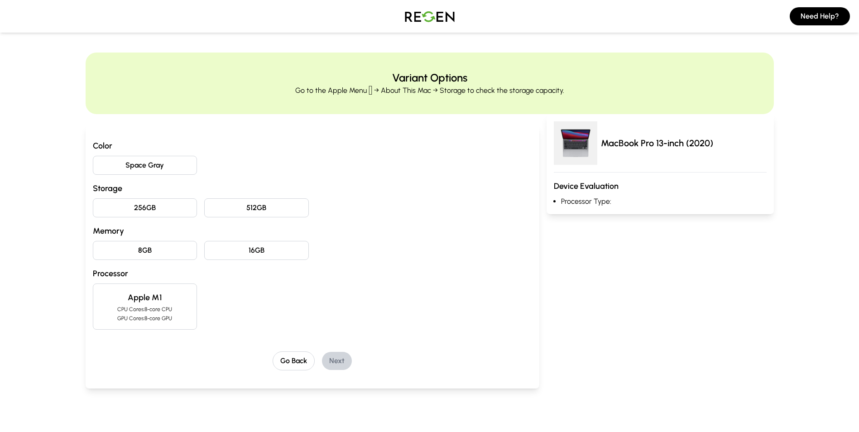 This screenshot has height=432, width=859. I want to click on button: Go Back, so click(293, 361).